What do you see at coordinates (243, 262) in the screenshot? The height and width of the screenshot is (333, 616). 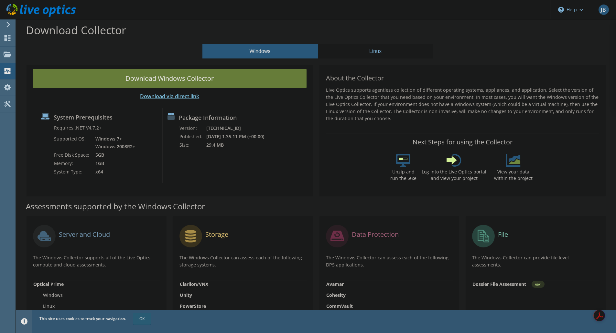 I see `p: The Windows Collector can assess each of the following storage systems.` at bounding box center [243, 262].